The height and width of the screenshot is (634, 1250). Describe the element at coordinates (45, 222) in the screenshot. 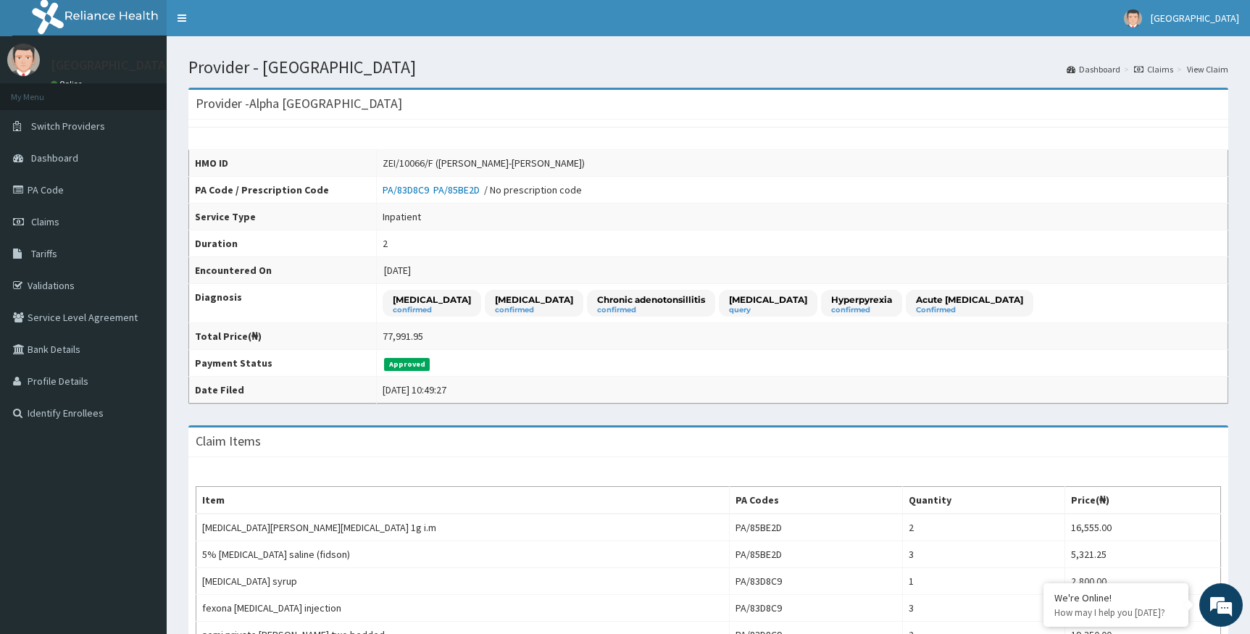

I see `span: Claims` at that location.